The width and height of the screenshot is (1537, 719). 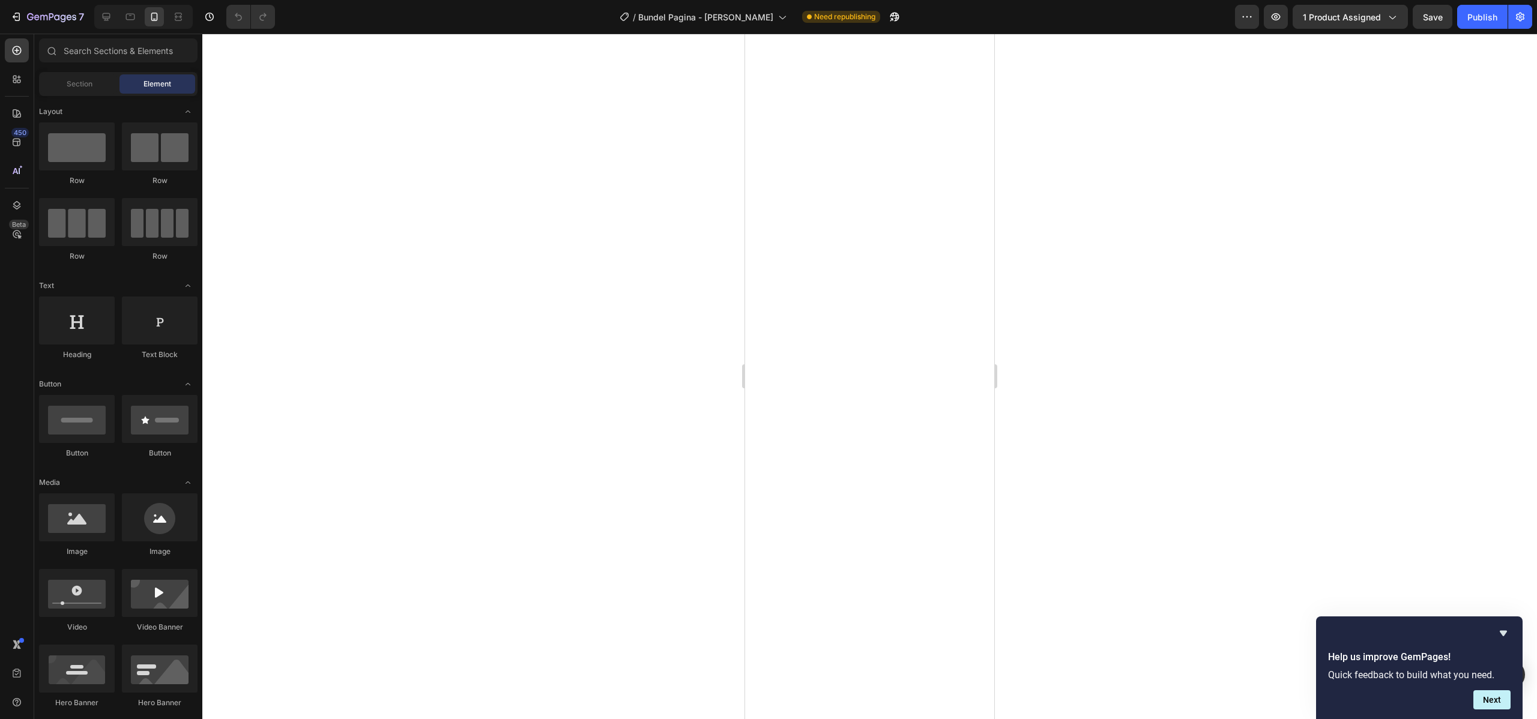 What do you see at coordinates (20, 133) in the screenshot?
I see `div: 450` at bounding box center [20, 133].